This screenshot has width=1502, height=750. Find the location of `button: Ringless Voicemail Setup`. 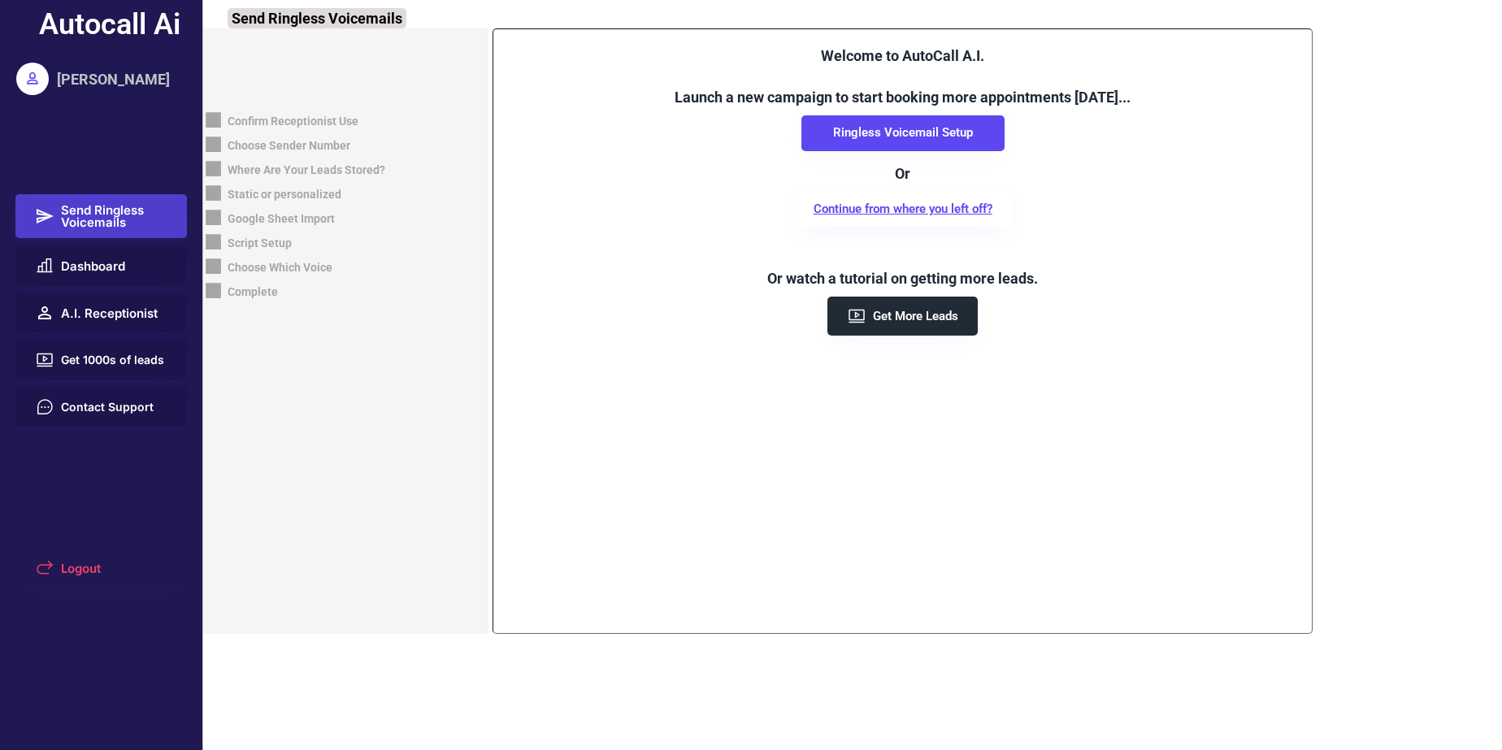

button: Ringless Voicemail Setup is located at coordinates (903, 133).